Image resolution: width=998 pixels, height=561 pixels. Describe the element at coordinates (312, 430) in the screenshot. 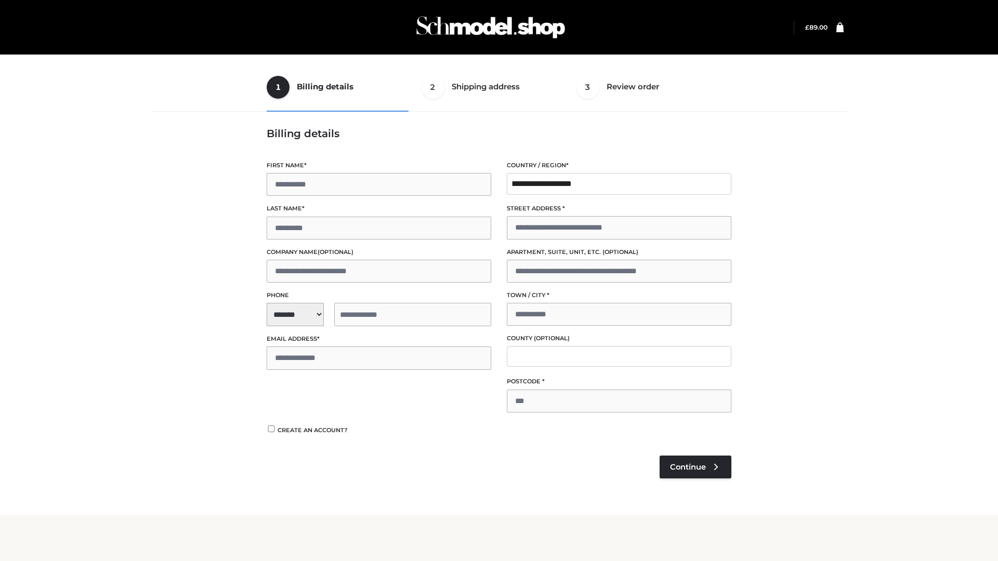

I see `span: Create an account?` at that location.